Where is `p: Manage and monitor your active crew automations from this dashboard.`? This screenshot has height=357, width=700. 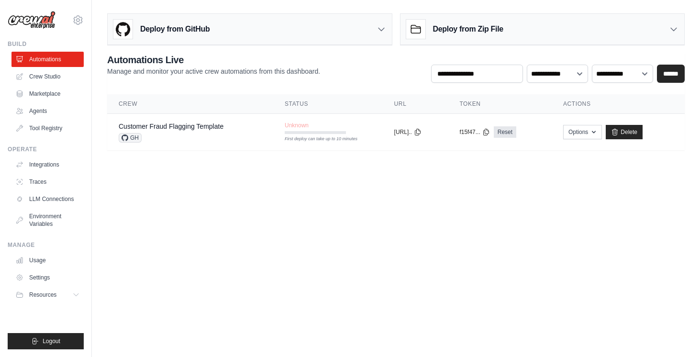 p: Manage and monitor your active crew automations from this dashboard. is located at coordinates (214, 71).